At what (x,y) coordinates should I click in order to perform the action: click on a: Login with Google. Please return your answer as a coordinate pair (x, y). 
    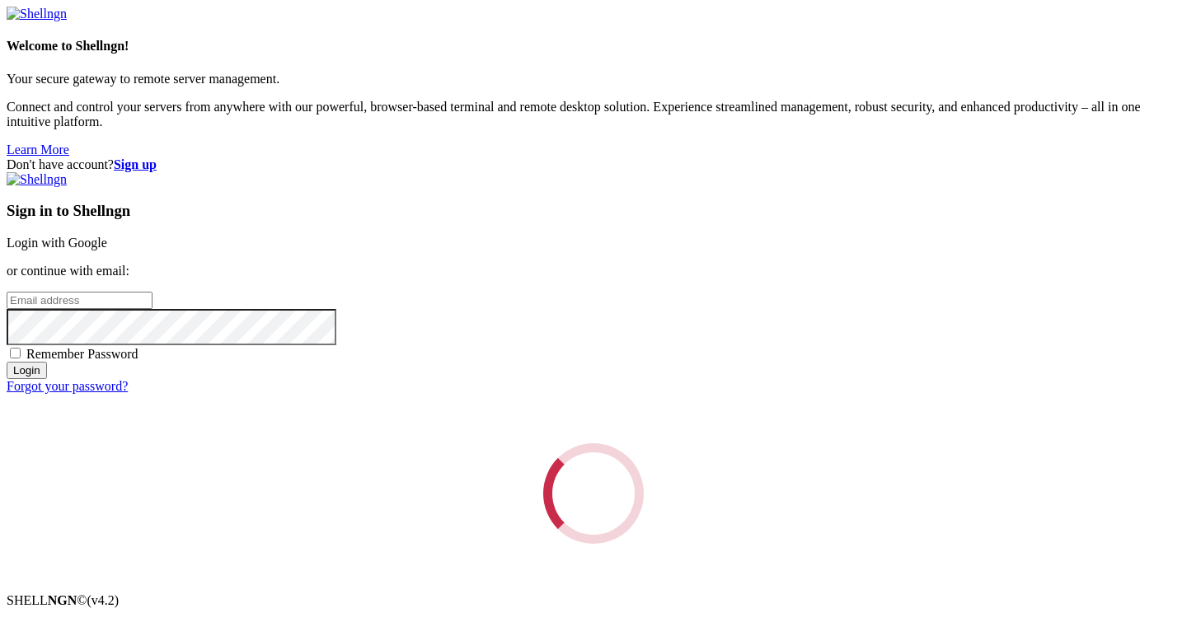
    Looking at the image, I should click on (57, 242).